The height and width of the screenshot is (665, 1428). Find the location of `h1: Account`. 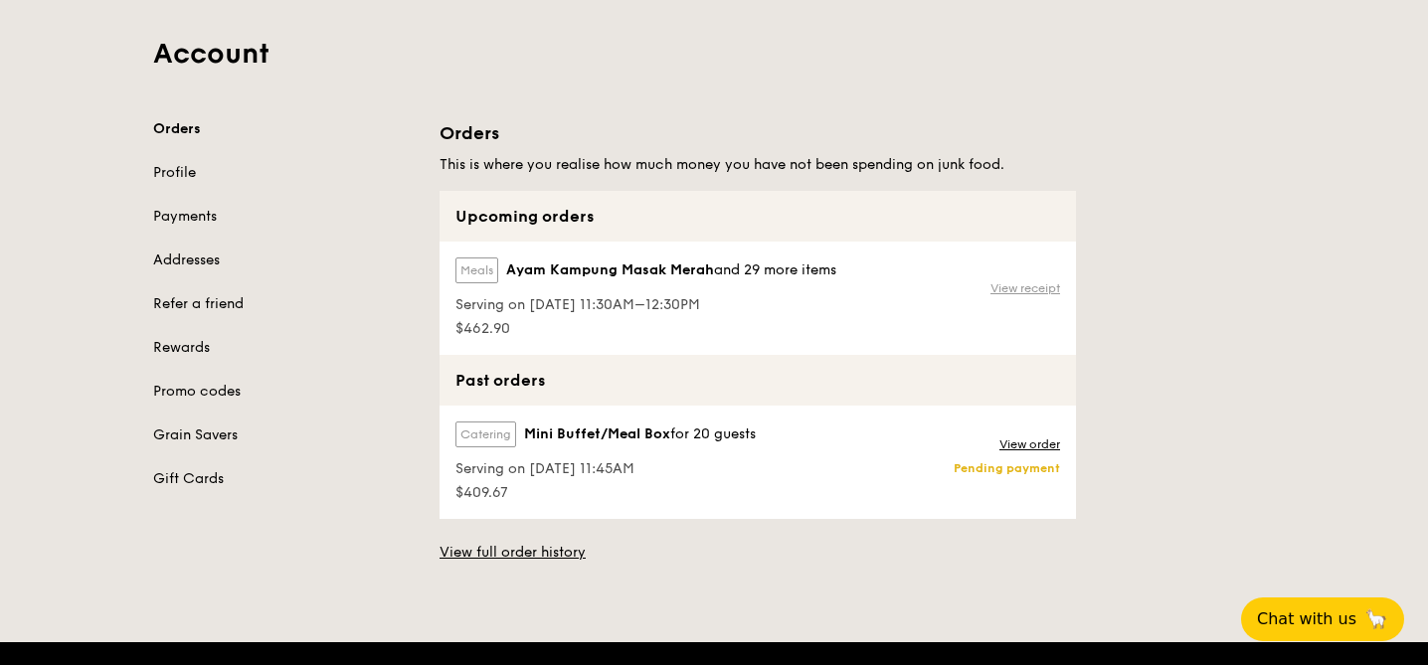

h1: Account is located at coordinates (714, 54).